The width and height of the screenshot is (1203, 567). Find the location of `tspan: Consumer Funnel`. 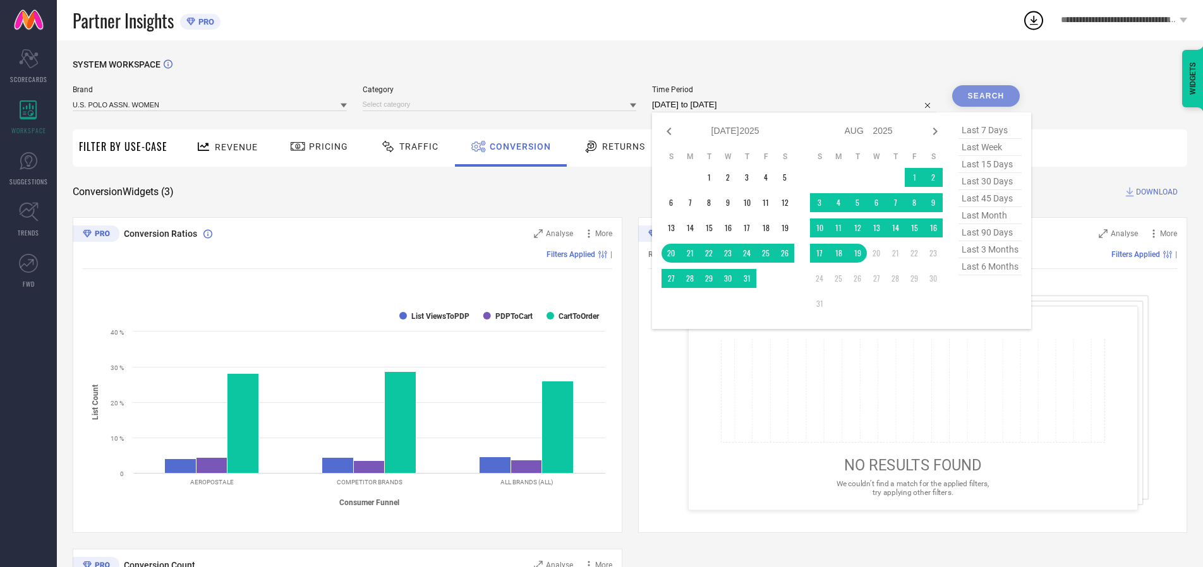

tspan: Consumer Funnel is located at coordinates (369, 503).